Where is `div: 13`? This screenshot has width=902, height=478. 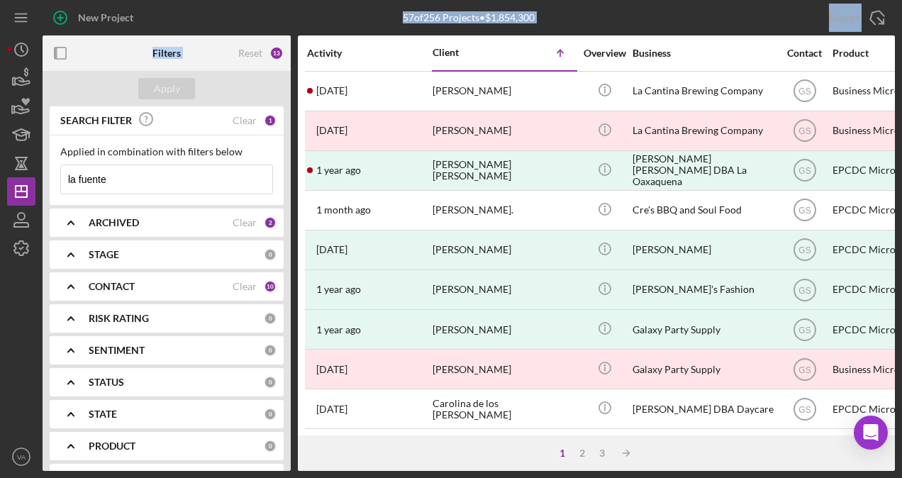
div: 13 is located at coordinates (277, 53).